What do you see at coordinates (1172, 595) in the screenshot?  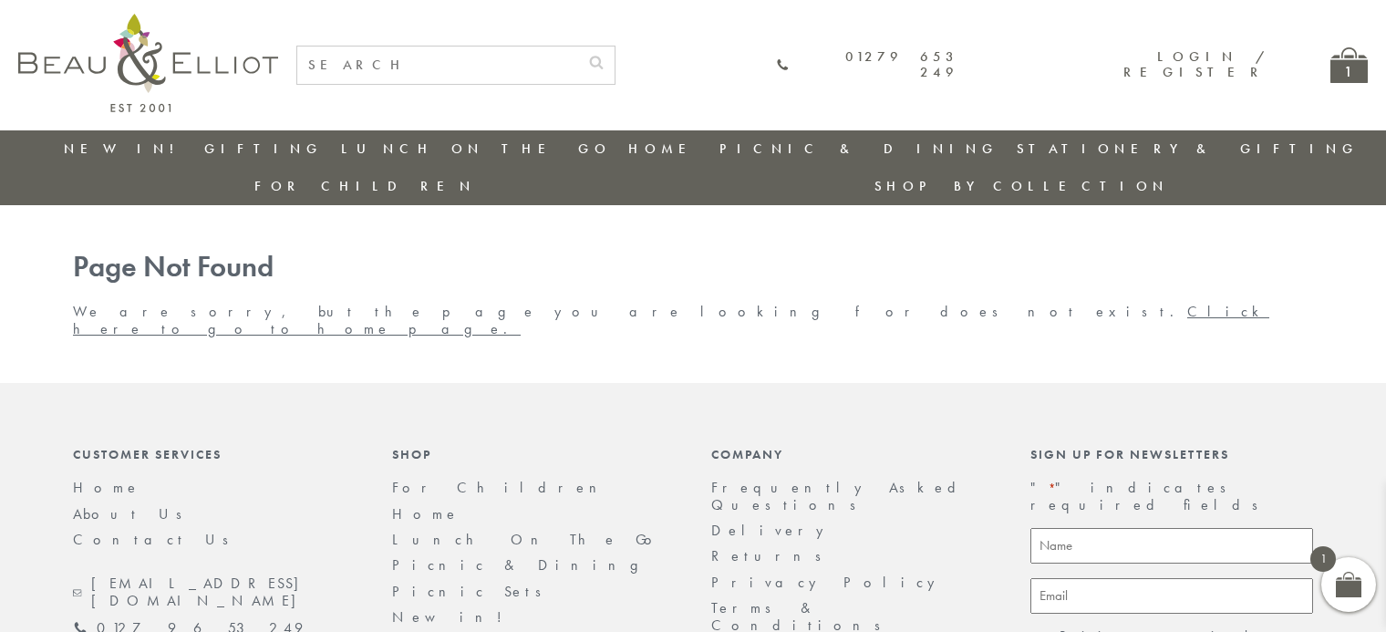 I see `input: Email` at bounding box center [1172, 595].